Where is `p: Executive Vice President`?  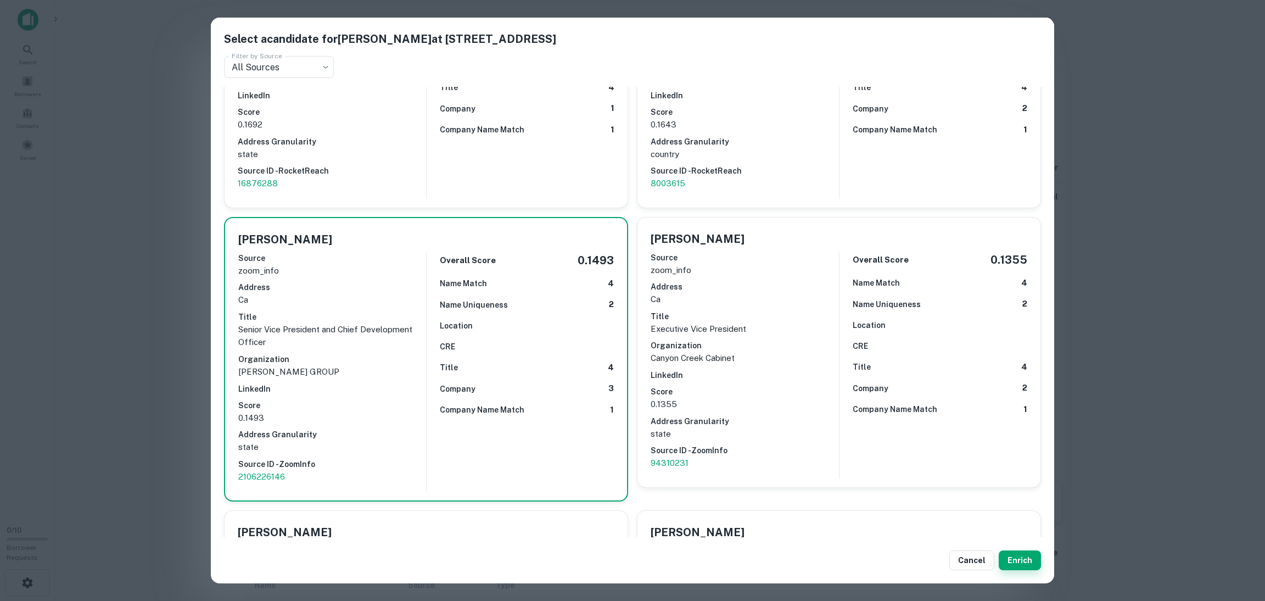 p: Executive Vice President is located at coordinates (745, 329).